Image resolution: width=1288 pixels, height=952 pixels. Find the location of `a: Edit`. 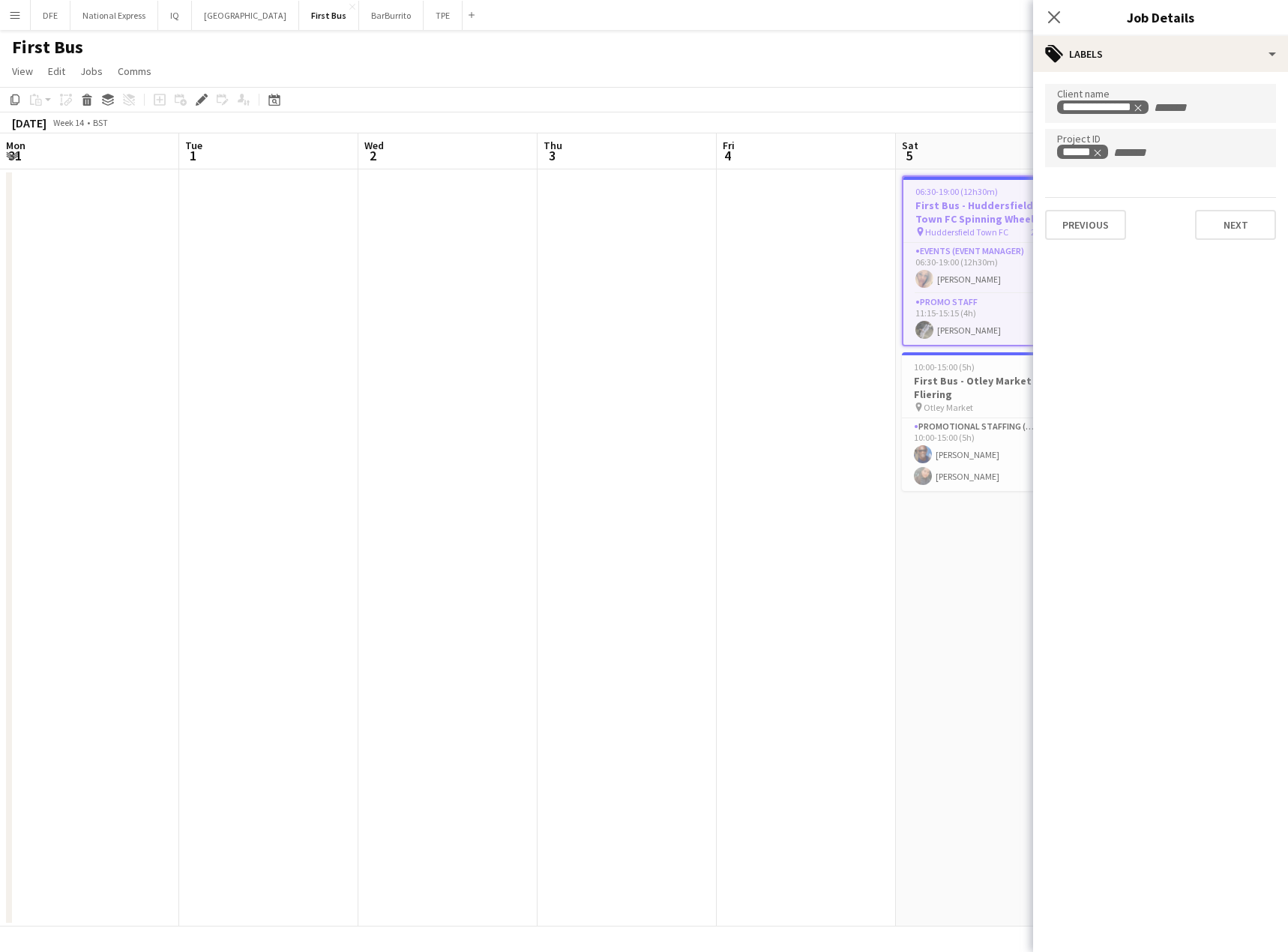

a: Edit is located at coordinates (56, 71).